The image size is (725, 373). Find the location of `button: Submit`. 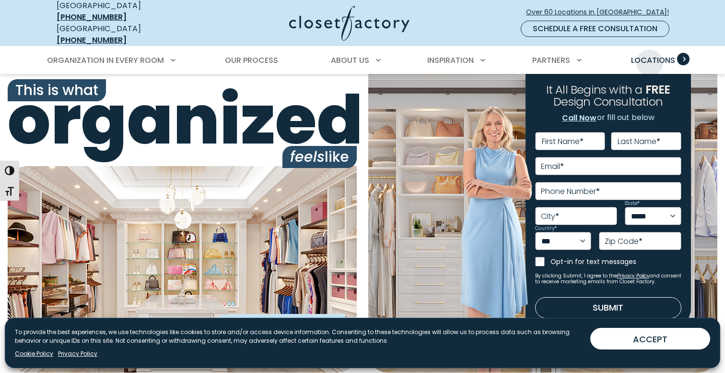

button: Submit is located at coordinates (608, 308).